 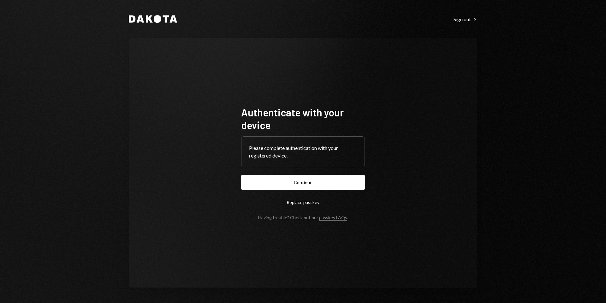 What do you see at coordinates (333, 217) in the screenshot?
I see `a: passkey FAQs` at bounding box center [333, 217].